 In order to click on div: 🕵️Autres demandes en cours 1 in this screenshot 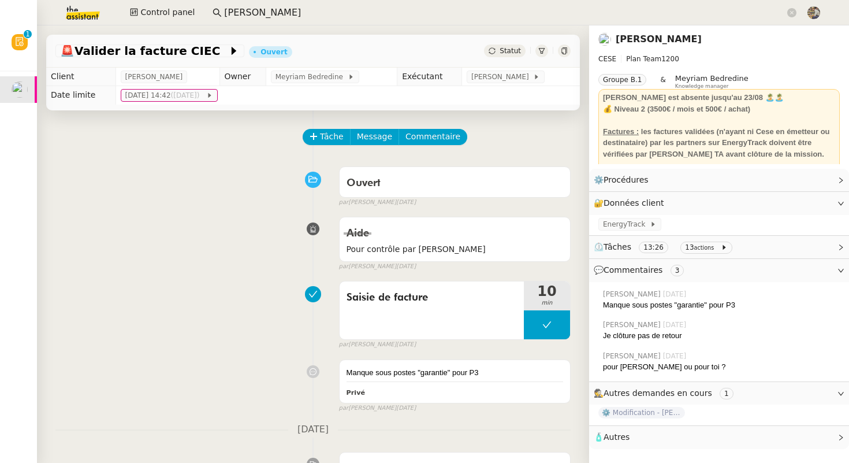, I will do `click(719, 393)`.